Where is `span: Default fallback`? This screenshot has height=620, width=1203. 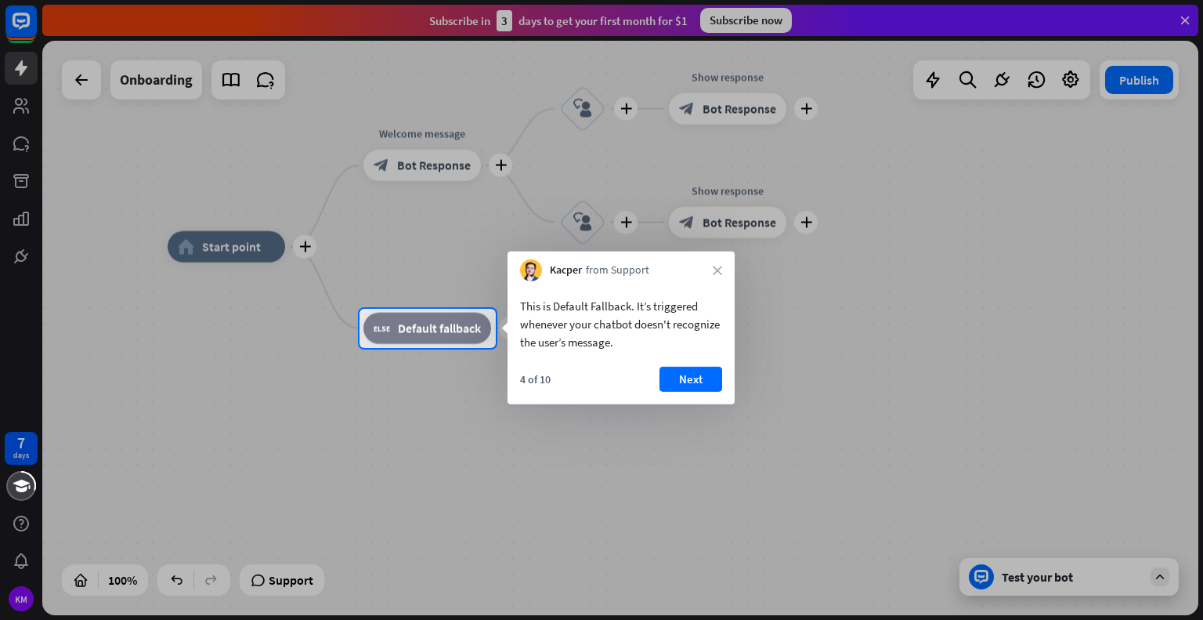
span: Default fallback is located at coordinates (439, 328).